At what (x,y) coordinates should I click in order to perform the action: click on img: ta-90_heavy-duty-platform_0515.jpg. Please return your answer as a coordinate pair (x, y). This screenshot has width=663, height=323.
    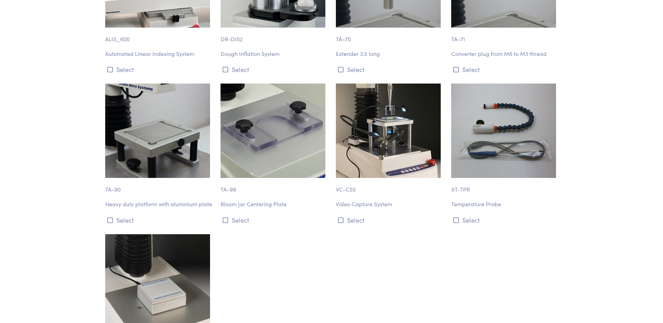
    Looking at the image, I should click on (158, 131).